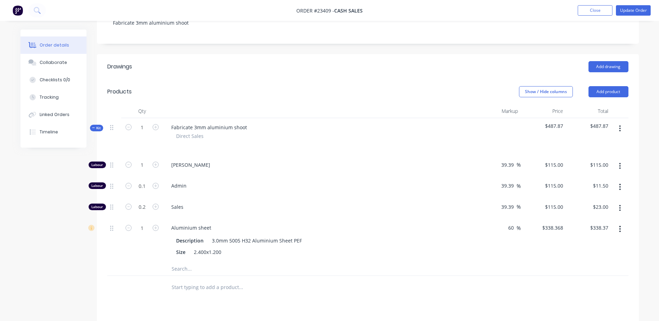 The image size is (659, 321). Describe the element at coordinates (54, 115) in the screenshot. I see `button: Linked Orders` at that location.